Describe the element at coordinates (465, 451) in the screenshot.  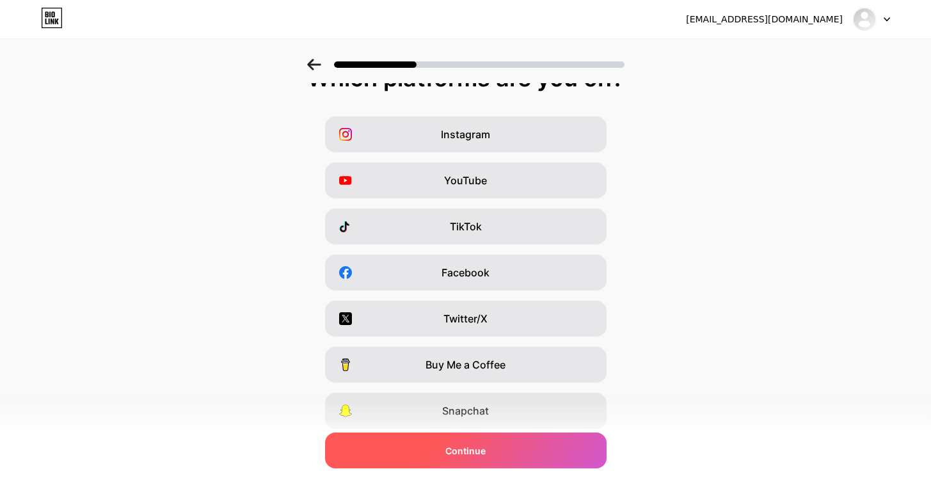
I see `span: Continue` at that location.